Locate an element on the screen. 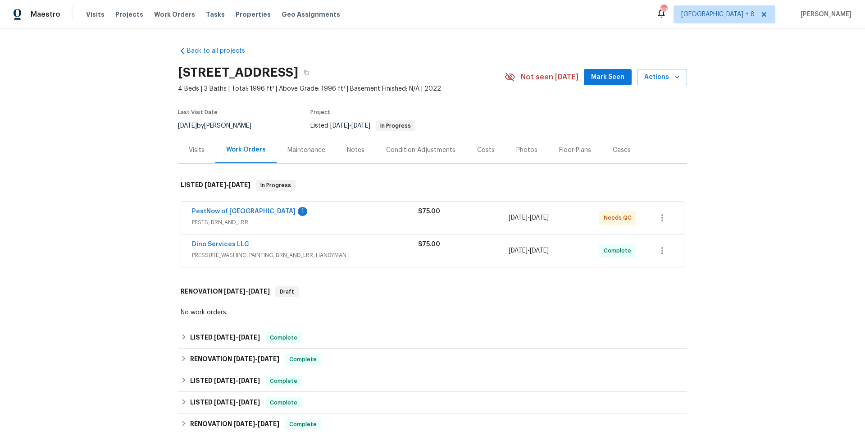 The image size is (865, 432). span: Projects is located at coordinates (129, 14).